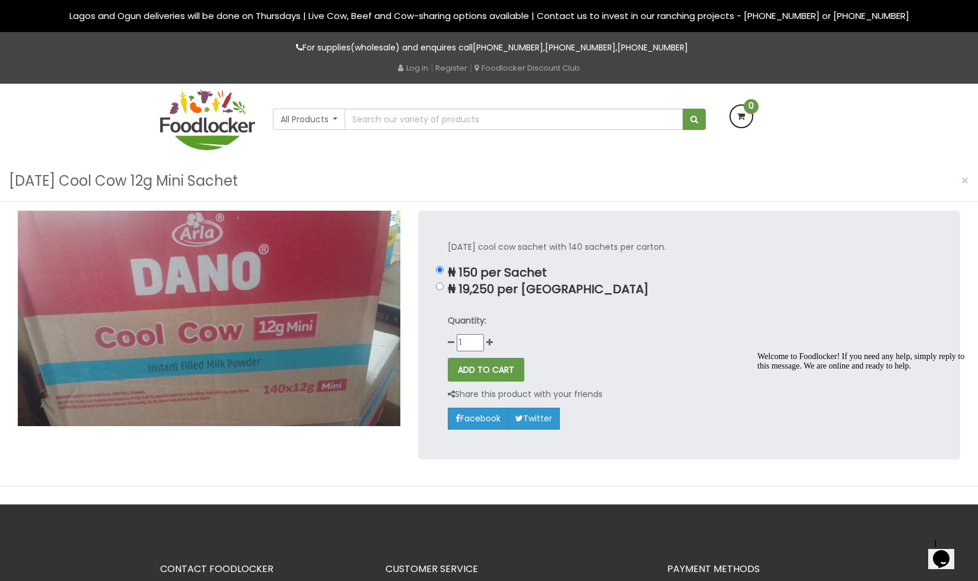  What do you see at coordinates (751, 106) in the screenshot?
I see `span: 0` at bounding box center [751, 106].